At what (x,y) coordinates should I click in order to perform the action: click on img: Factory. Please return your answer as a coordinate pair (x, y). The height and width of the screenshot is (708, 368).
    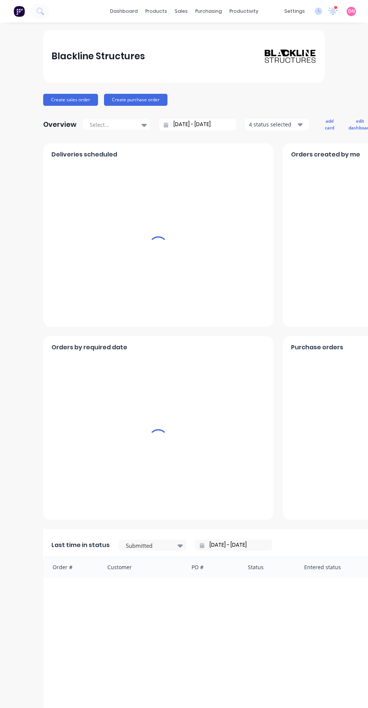
    Looking at the image, I should click on (19, 11).